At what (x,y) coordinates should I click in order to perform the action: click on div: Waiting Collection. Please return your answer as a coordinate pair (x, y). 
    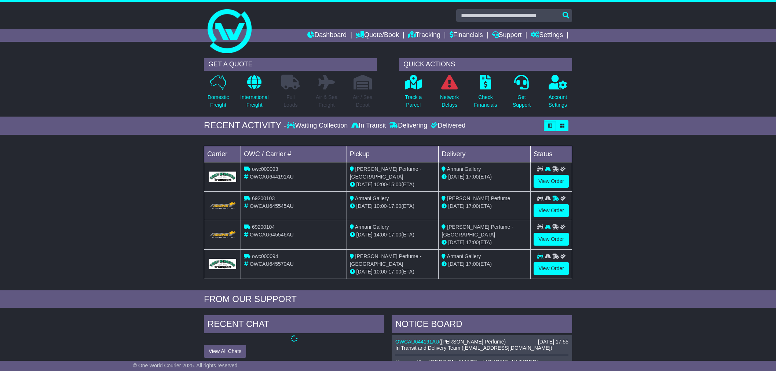
    Looking at the image, I should click on (318, 126).